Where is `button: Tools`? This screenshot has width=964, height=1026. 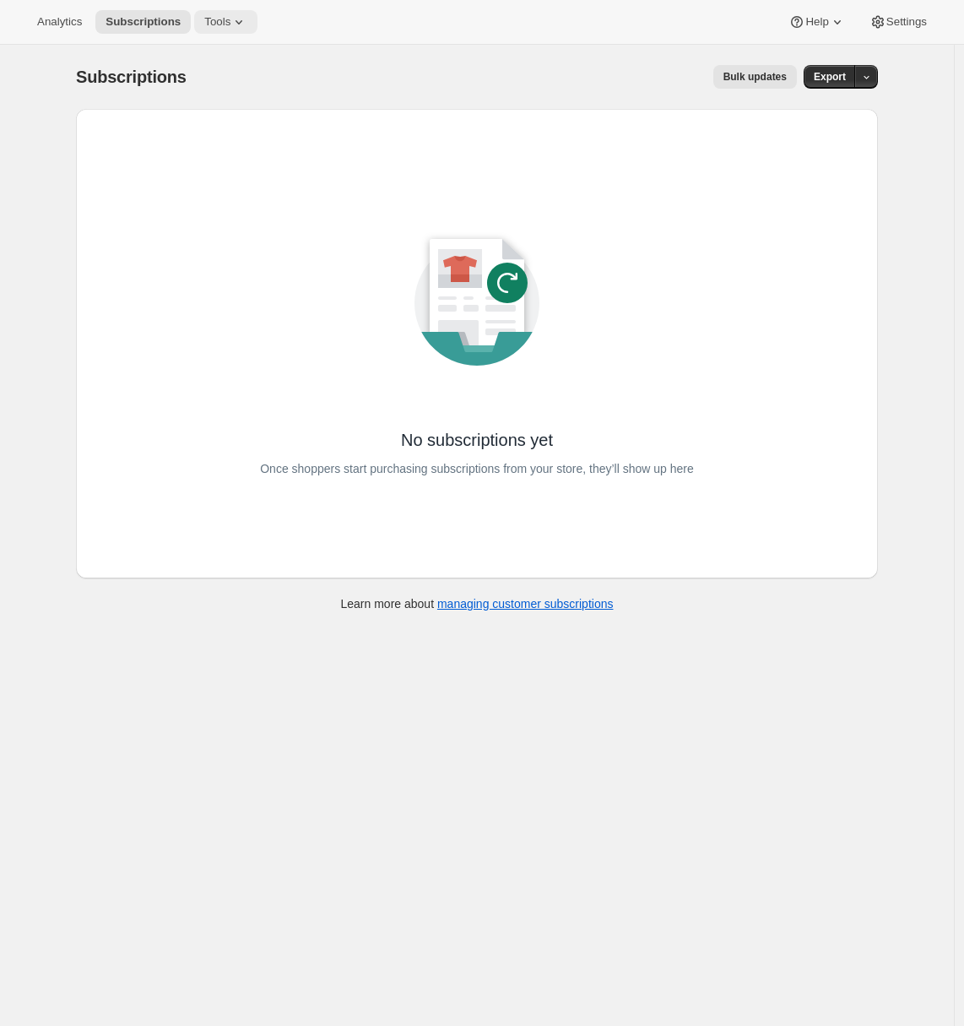
button: Tools is located at coordinates (225, 22).